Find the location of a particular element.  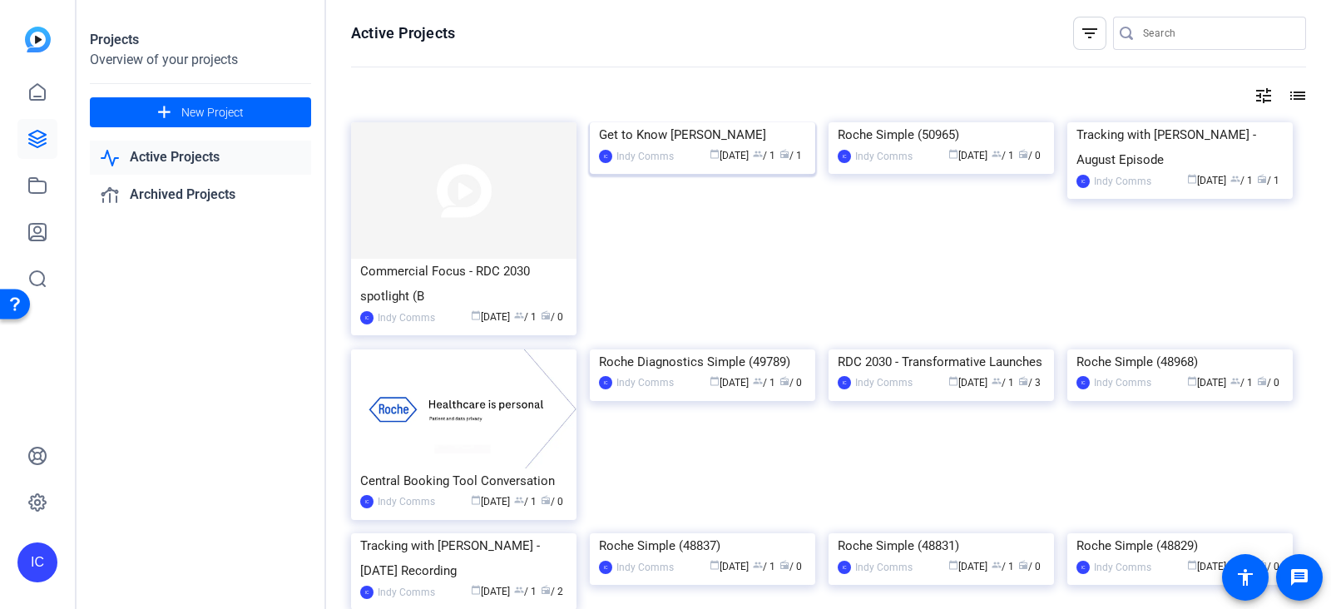

div: RDC 2030 - Transformative Launches is located at coordinates (941, 362).